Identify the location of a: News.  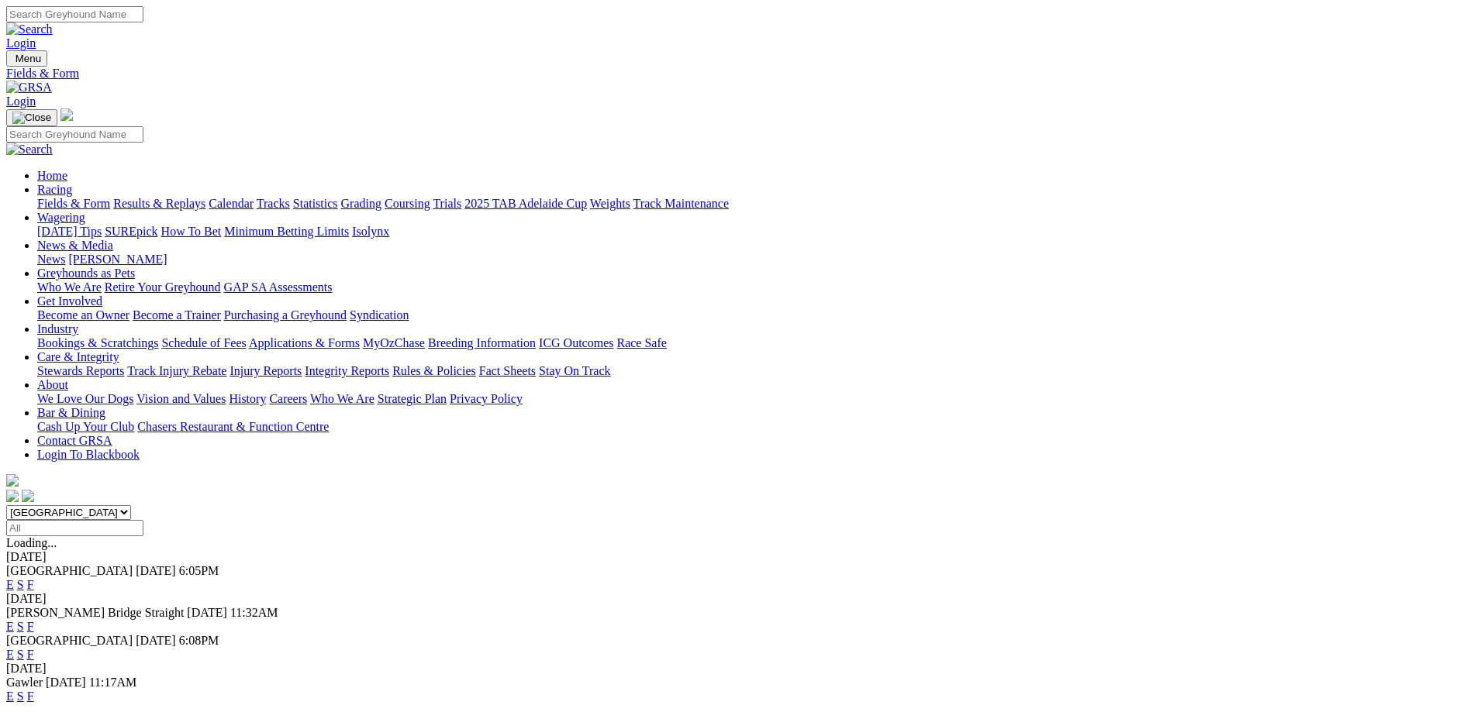
(51, 259).